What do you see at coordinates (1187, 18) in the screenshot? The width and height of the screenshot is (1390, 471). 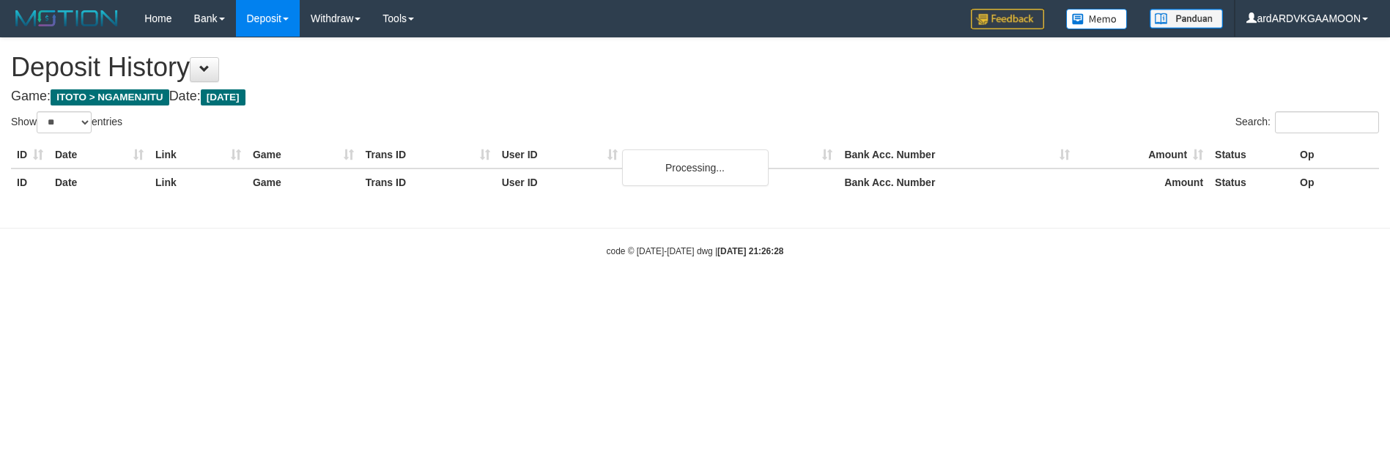 I see `img: panduan.png` at bounding box center [1187, 18].